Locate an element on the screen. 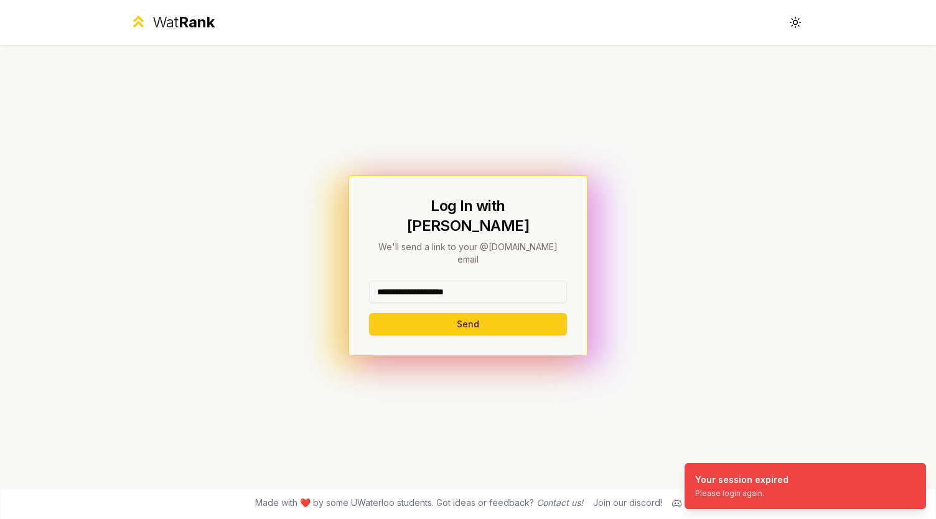  button: Send is located at coordinates (468, 324).